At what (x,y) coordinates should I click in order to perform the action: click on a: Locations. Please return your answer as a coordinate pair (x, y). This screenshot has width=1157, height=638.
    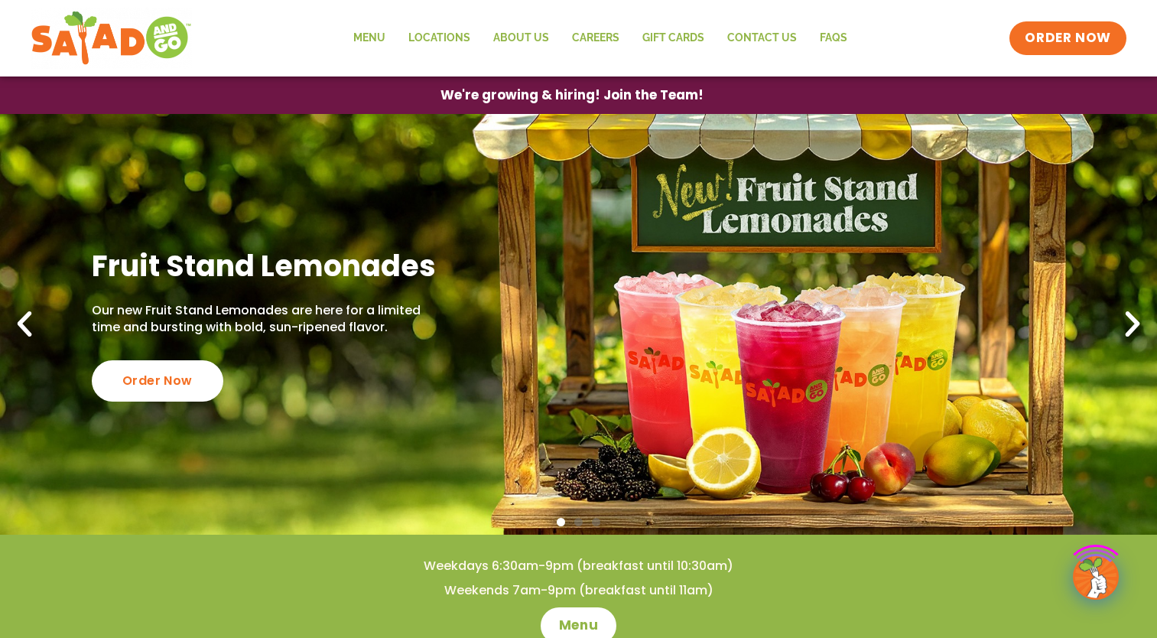
    Looking at the image, I should click on (439, 38).